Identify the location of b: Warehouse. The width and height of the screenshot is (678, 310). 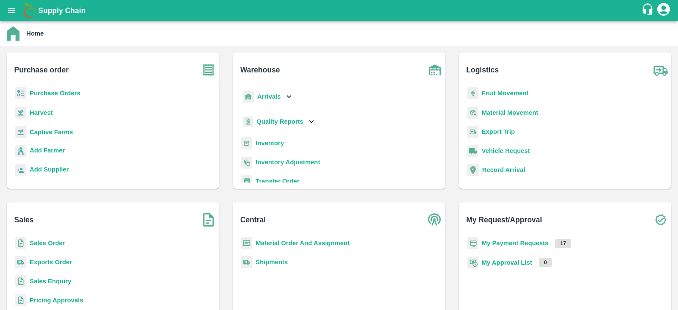
(260, 70).